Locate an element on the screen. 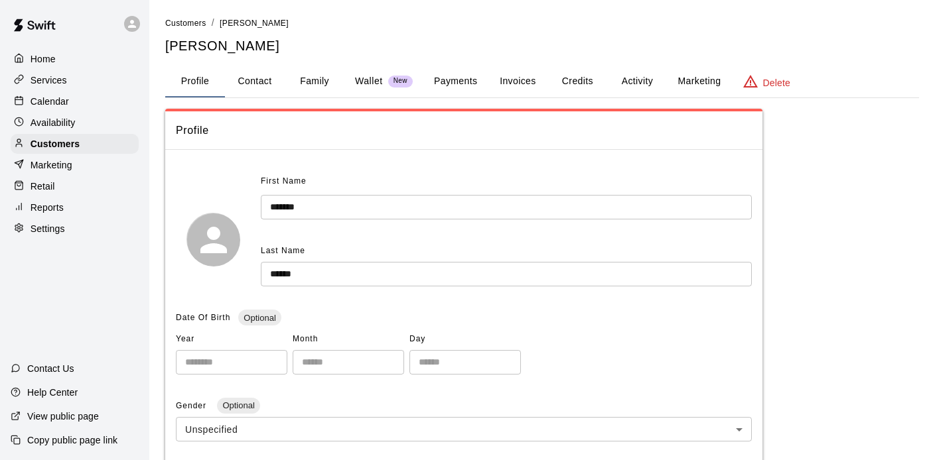 This screenshot has height=460, width=935. div: Services is located at coordinates (74, 80).